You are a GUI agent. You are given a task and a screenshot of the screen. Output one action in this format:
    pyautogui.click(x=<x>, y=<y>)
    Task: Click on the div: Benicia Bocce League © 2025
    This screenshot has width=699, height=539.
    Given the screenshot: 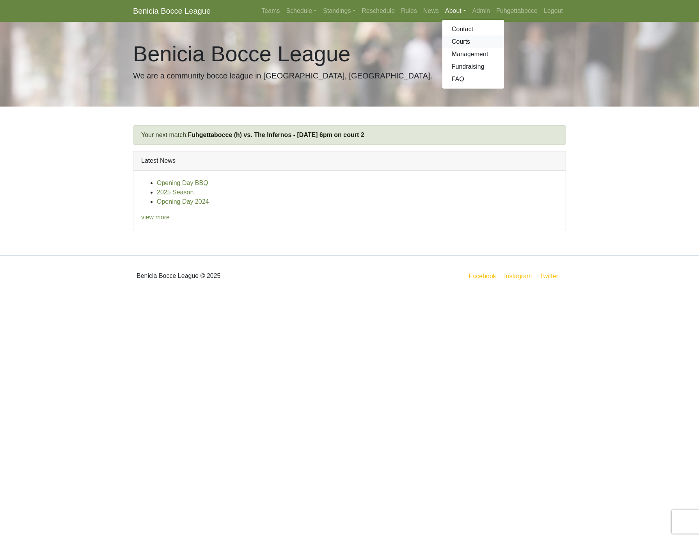 What is the action you would take?
    pyautogui.click(x=238, y=276)
    